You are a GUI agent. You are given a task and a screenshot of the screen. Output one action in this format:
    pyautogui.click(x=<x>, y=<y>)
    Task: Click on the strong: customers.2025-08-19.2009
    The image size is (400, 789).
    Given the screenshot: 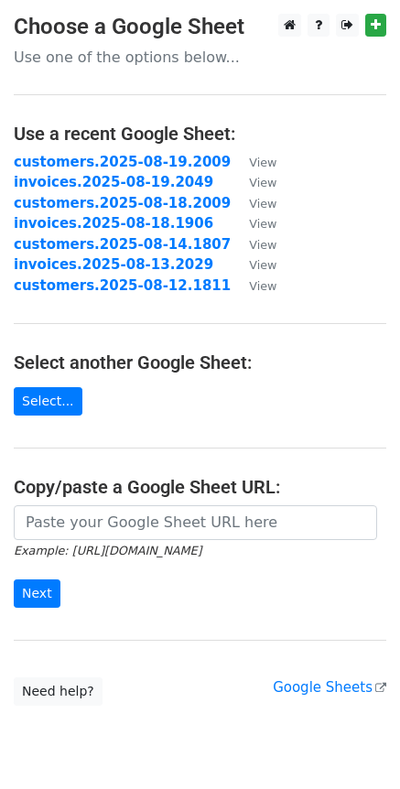 What is the action you would take?
    pyautogui.click(x=122, y=162)
    